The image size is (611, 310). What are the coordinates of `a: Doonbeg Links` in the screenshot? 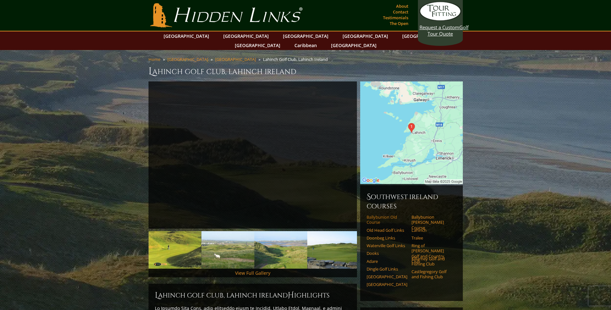 It's located at (387, 238).